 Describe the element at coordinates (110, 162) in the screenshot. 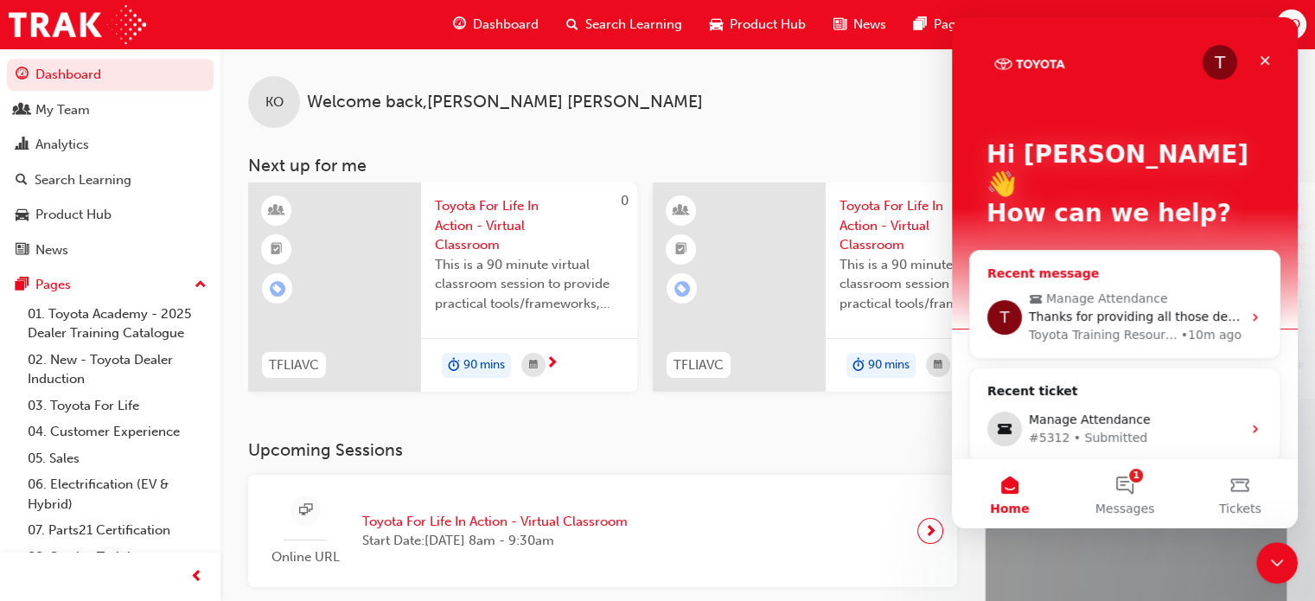

I see `button: DashboardMy TeamAnalyticsSearch LearningProduct HubNews` at that location.